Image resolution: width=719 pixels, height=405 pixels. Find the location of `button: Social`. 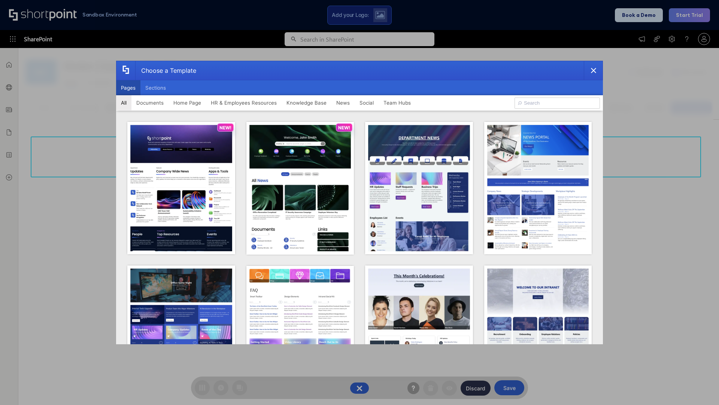

button: Social is located at coordinates (367, 103).